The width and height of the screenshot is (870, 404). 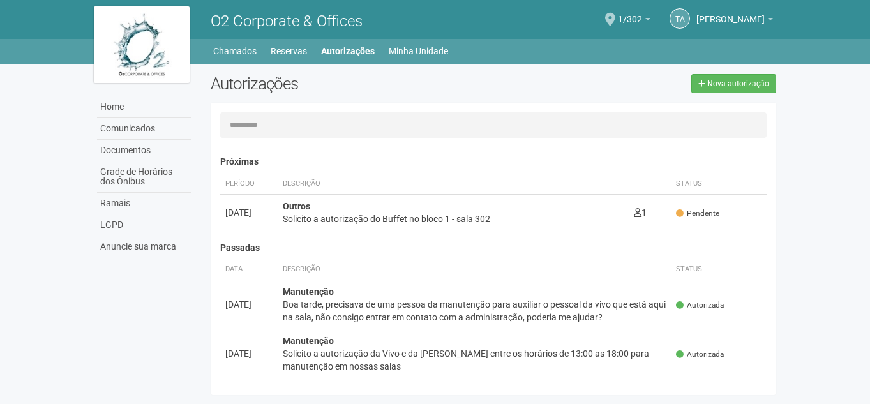 I want to click on a: LGPD, so click(x=144, y=225).